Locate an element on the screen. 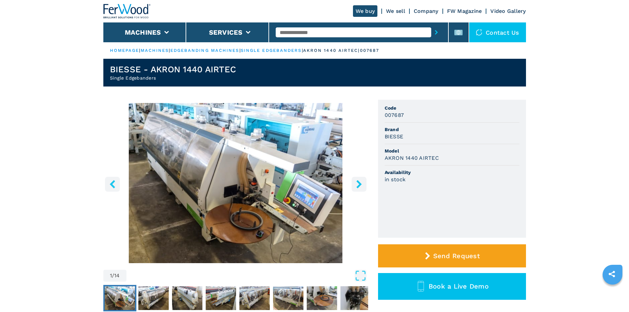  div: Go to Slide 1 is located at coordinates (236, 183).